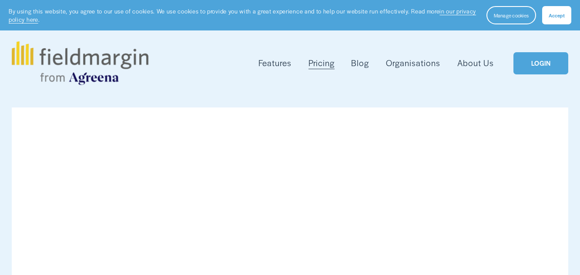 This screenshot has height=275, width=580. Describe the element at coordinates (360, 63) in the screenshot. I see `a: Blog` at that location.